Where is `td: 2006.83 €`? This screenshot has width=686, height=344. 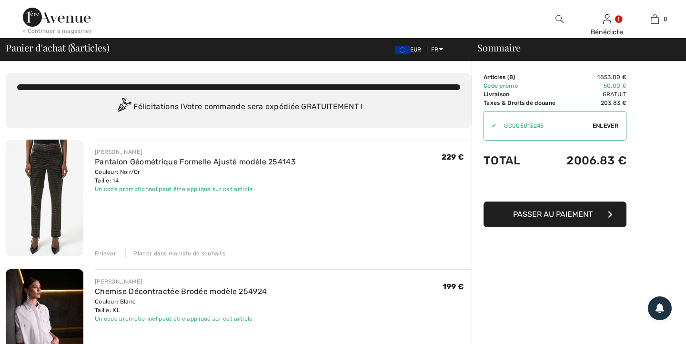
td: 2006.83 € is located at coordinates (594, 161).